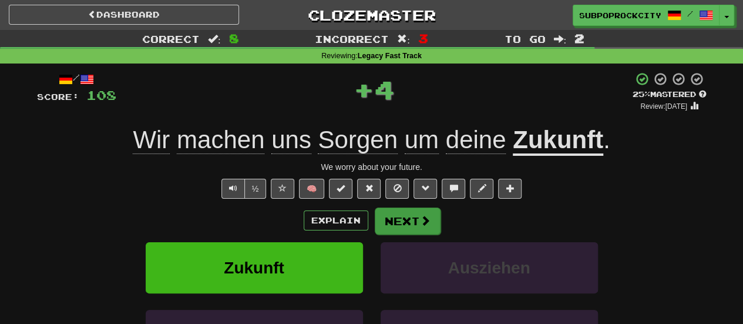 The width and height of the screenshot is (743, 324). I want to click on span: Incorrect, so click(352, 39).